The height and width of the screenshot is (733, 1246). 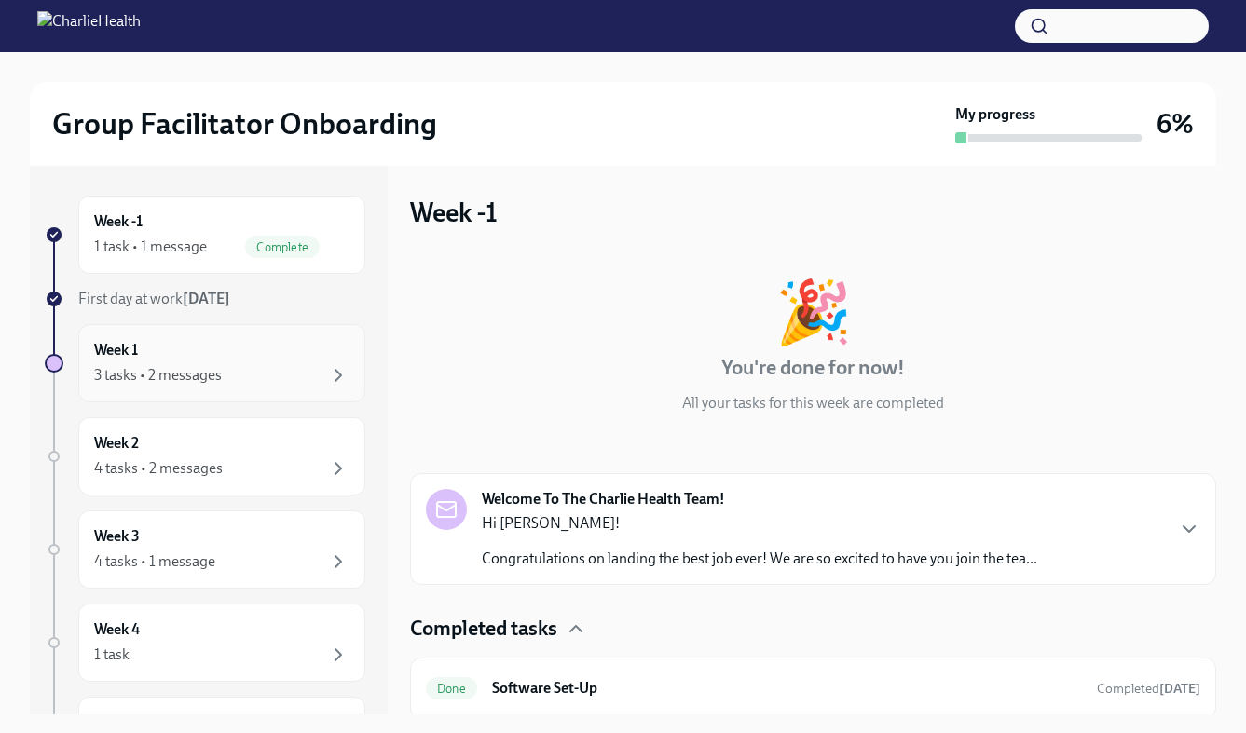 I want to click on span: Done, so click(x=451, y=689).